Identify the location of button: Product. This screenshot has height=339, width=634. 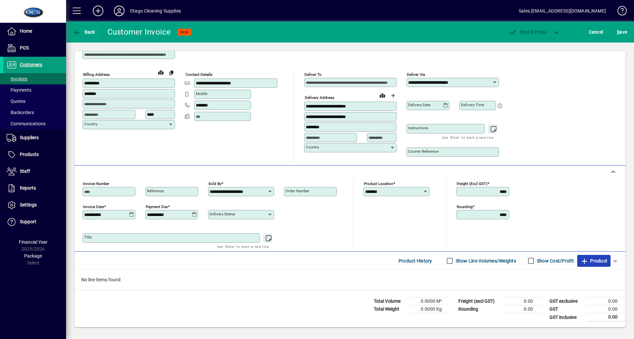
(593, 261).